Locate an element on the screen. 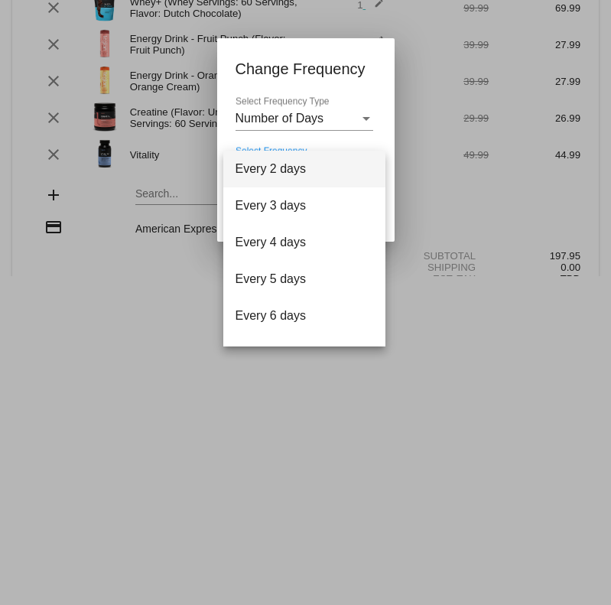  span: Every 5 days is located at coordinates (304, 279).